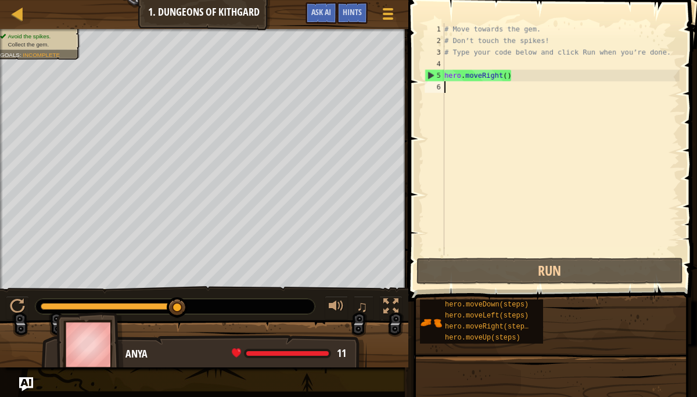  I want to click on span: Hints, so click(352, 12).